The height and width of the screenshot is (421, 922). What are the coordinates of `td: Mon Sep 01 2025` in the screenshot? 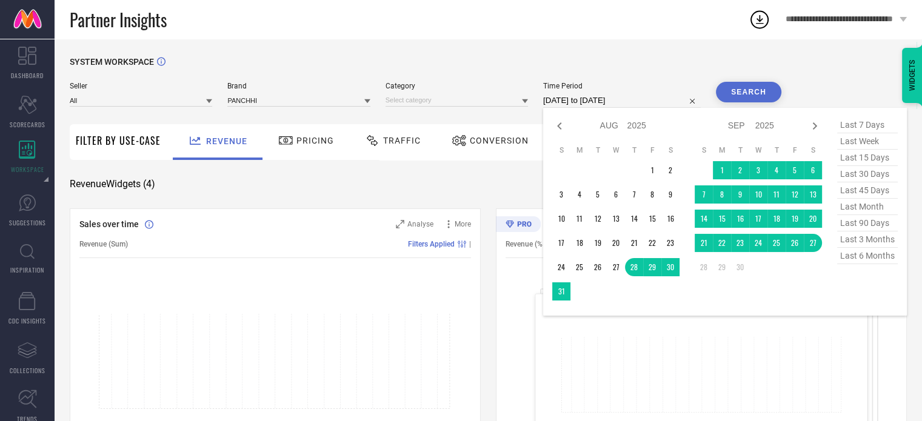 It's located at (722, 170).